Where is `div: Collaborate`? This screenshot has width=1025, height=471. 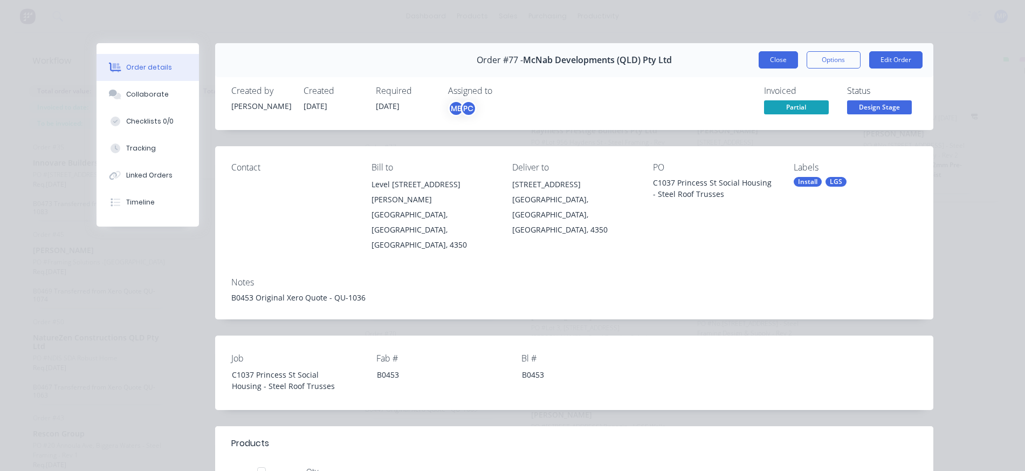 div: Collaborate is located at coordinates (147, 94).